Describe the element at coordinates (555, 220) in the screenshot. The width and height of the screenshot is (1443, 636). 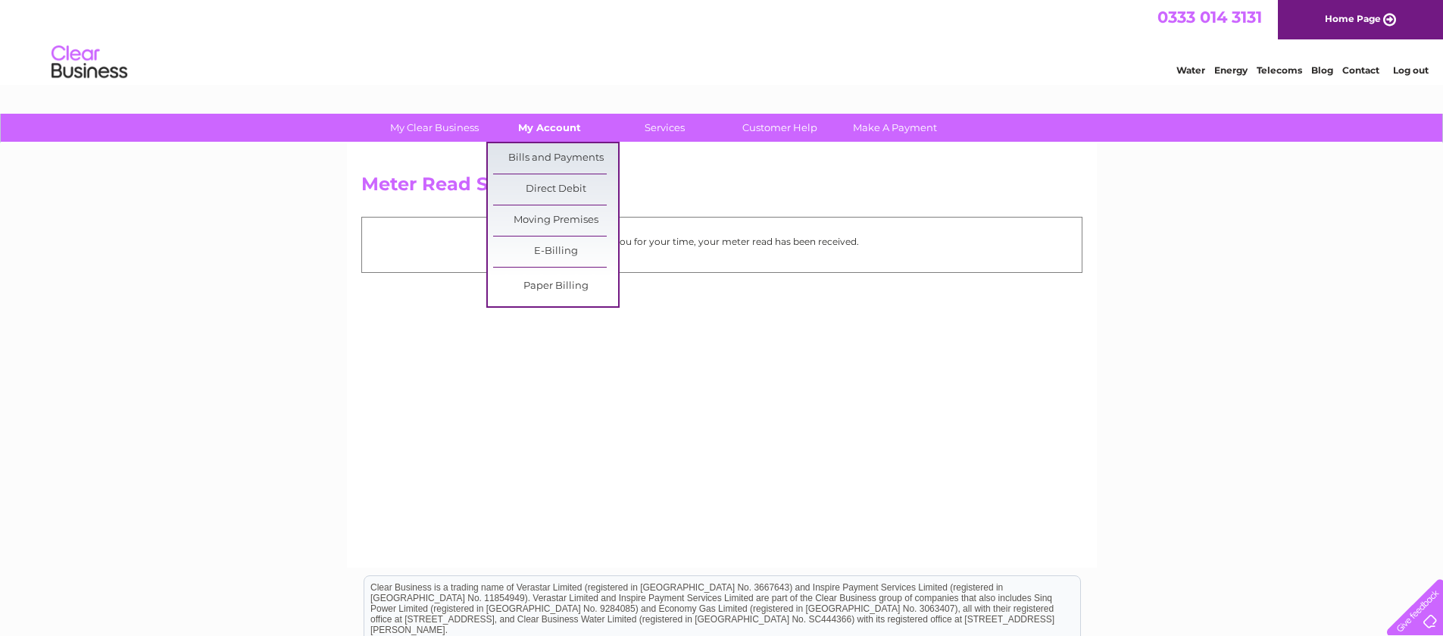
I see `a: Moving Premises` at that location.